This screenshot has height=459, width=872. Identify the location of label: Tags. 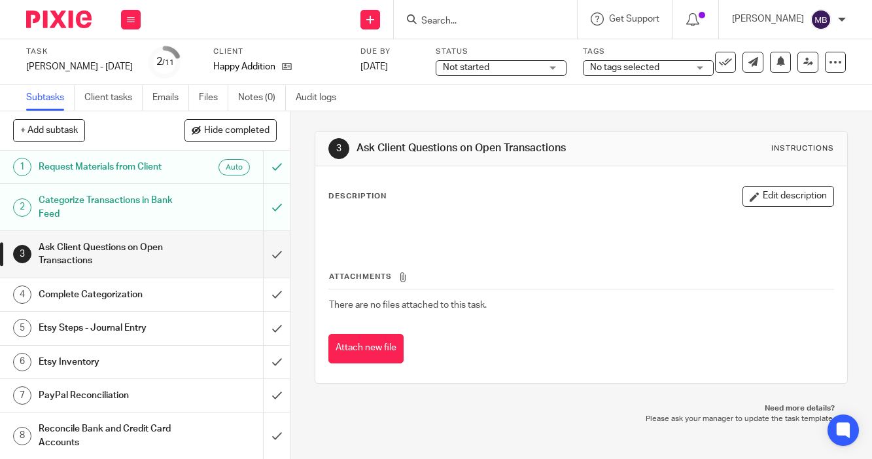
(648, 52).